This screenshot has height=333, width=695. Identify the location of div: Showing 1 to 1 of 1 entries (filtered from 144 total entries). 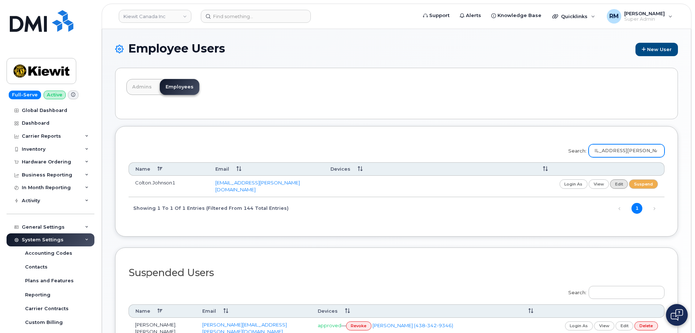
(208, 208).